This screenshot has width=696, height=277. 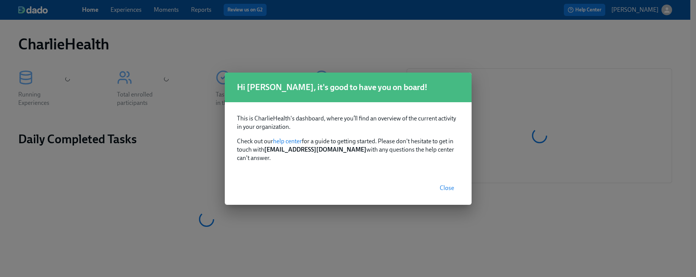 I want to click on button: Close, so click(x=447, y=188).